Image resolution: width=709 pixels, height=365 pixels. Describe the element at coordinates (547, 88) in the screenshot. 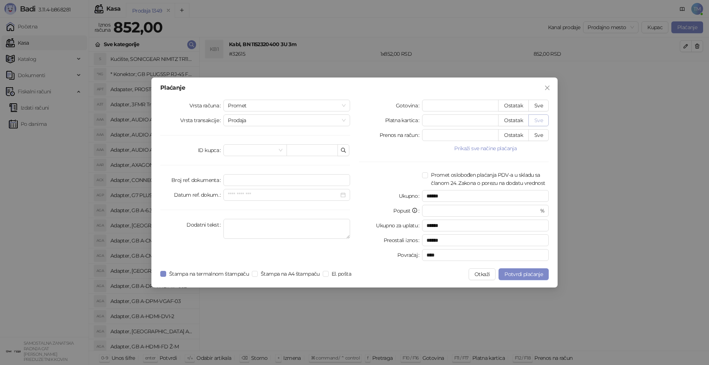

I see `button: Close` at that location.